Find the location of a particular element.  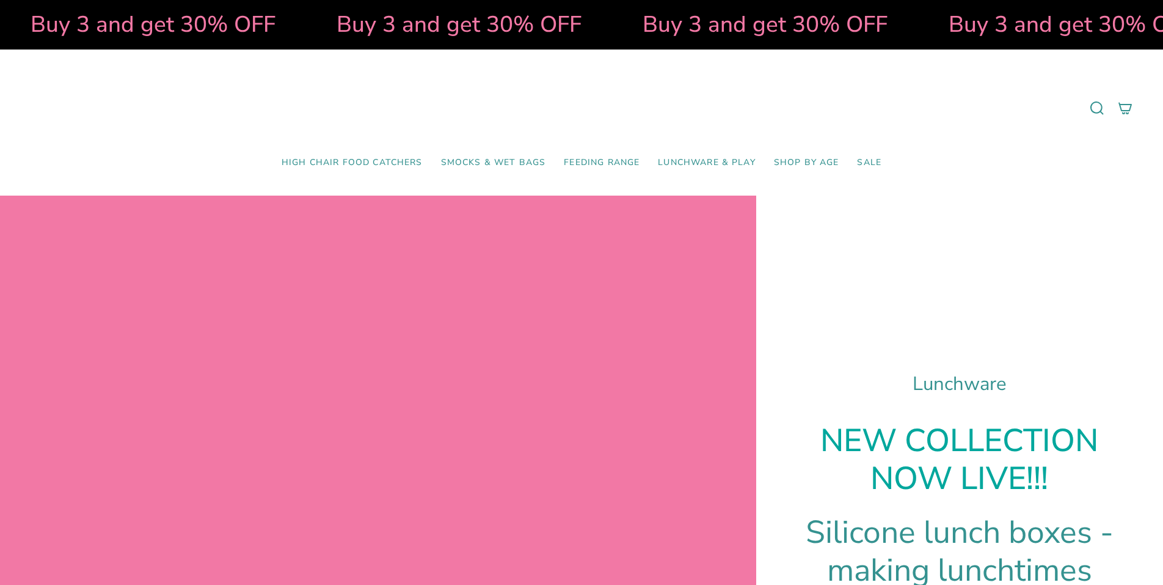

a: Feeding Range is located at coordinates (602, 163).